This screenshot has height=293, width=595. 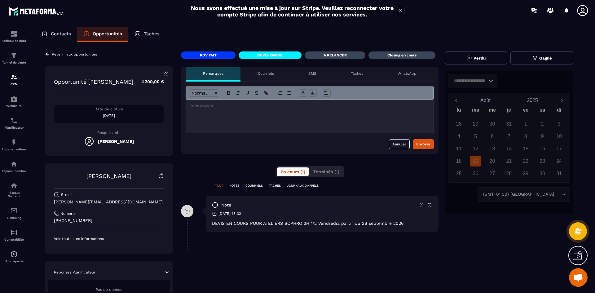 I want to click on span: Terminés (1), so click(x=327, y=172).